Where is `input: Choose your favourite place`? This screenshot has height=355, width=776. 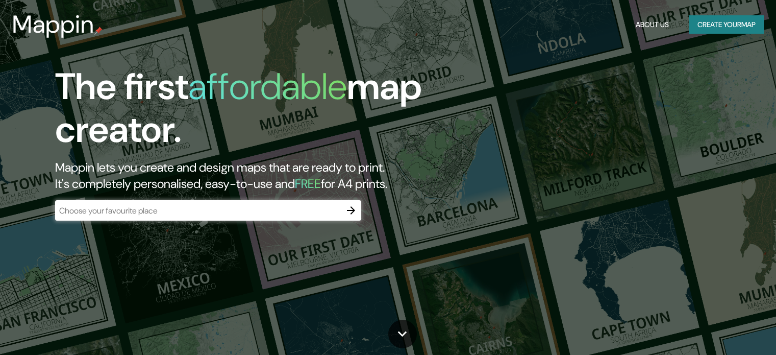 input: Choose your favourite place is located at coordinates (198, 210).